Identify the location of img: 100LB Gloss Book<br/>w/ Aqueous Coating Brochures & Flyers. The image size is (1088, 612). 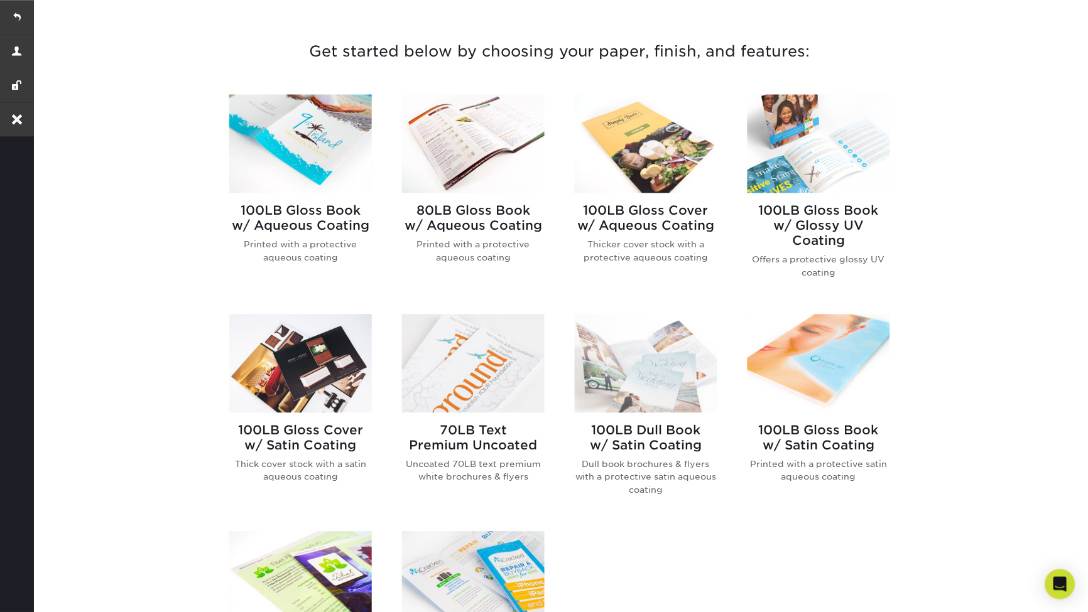
(300, 144).